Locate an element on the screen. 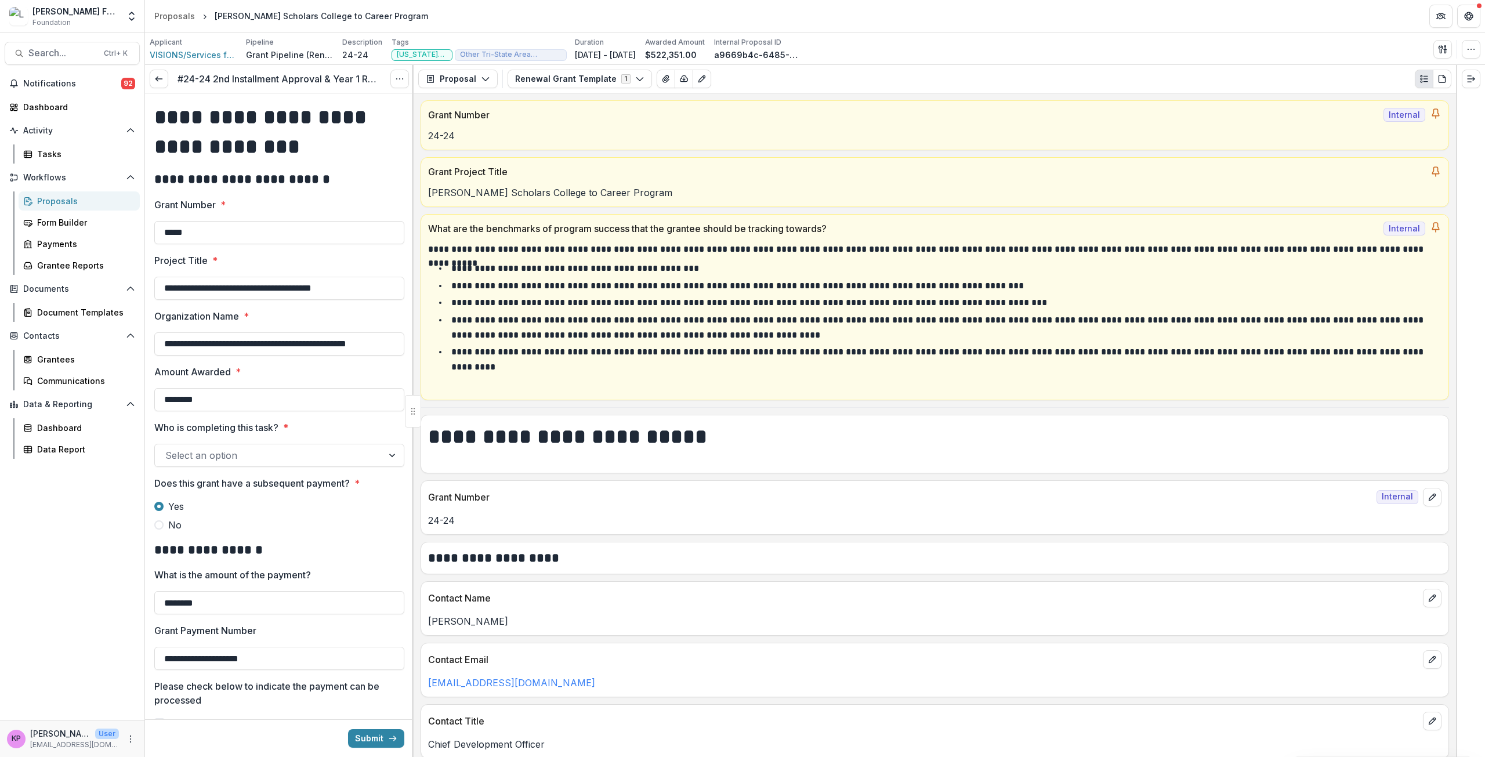  span: Notifications is located at coordinates (72, 84).